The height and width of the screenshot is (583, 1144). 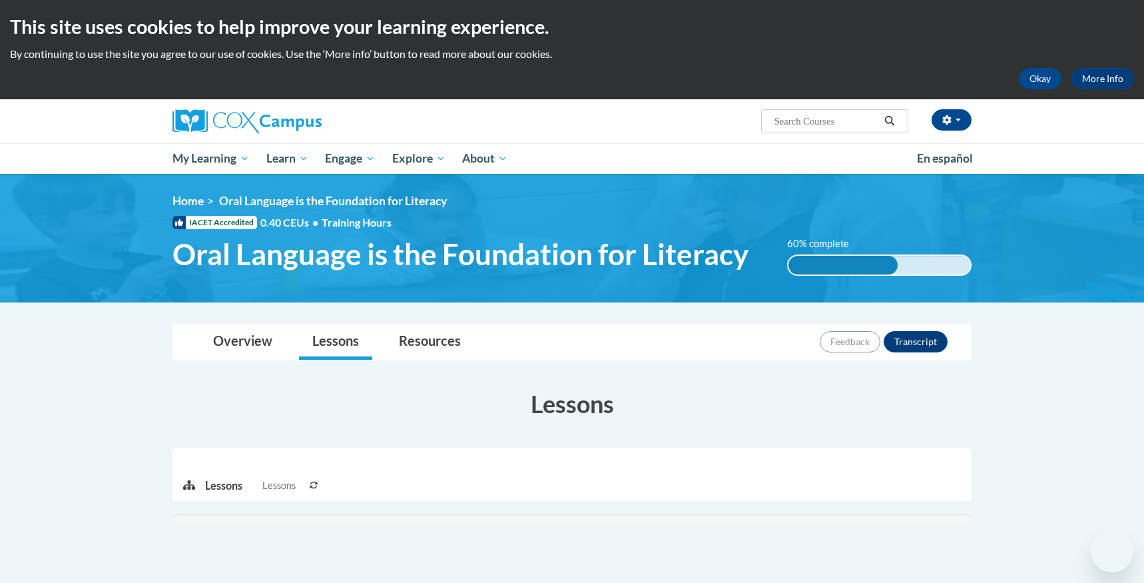 I want to click on input: Search Courses, so click(x=827, y=121).